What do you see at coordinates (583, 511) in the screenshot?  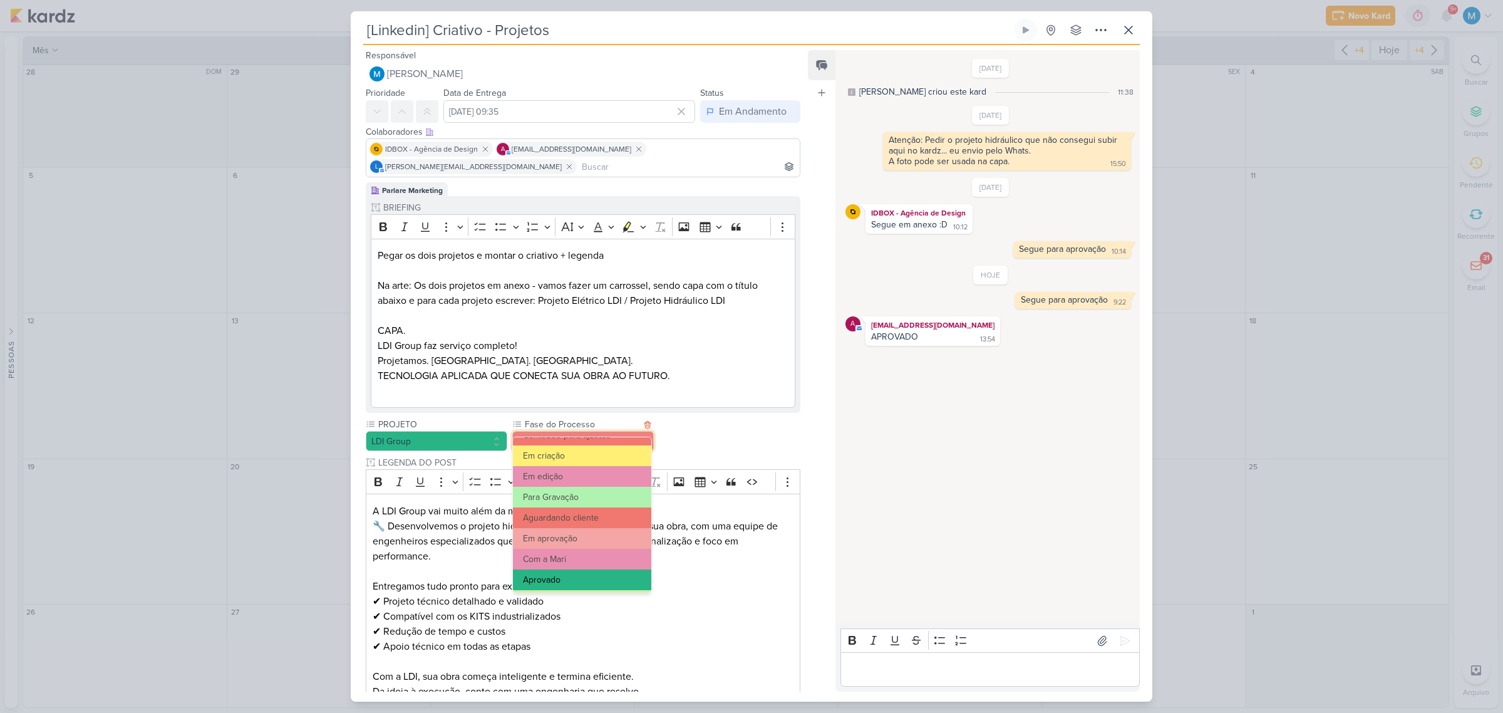 I see `p: A LDI Group vai muito além da montagem de KITS.` at bounding box center [583, 511].